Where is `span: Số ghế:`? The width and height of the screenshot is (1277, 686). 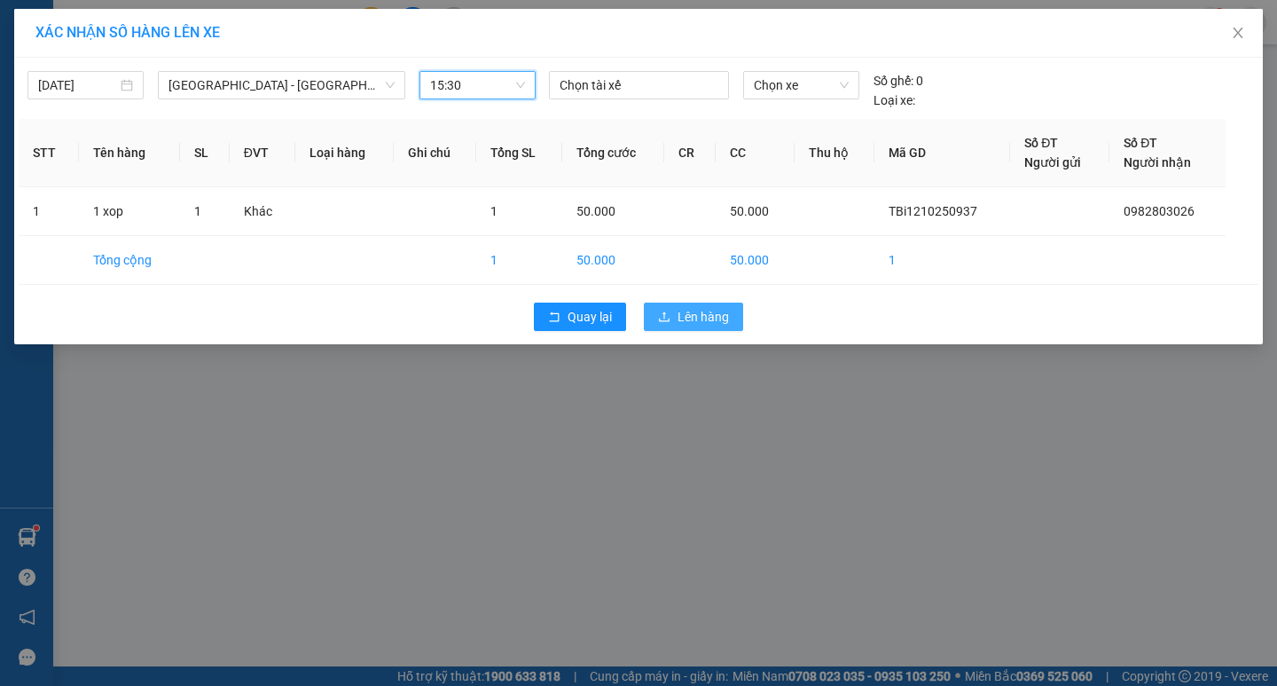 span: Số ghế: is located at coordinates (893, 81).